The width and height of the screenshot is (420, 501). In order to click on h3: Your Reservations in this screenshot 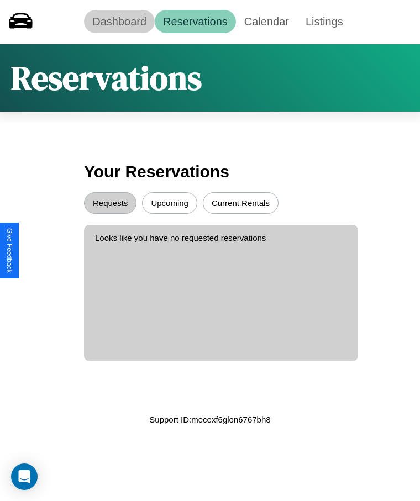, I will do `click(210, 172)`.